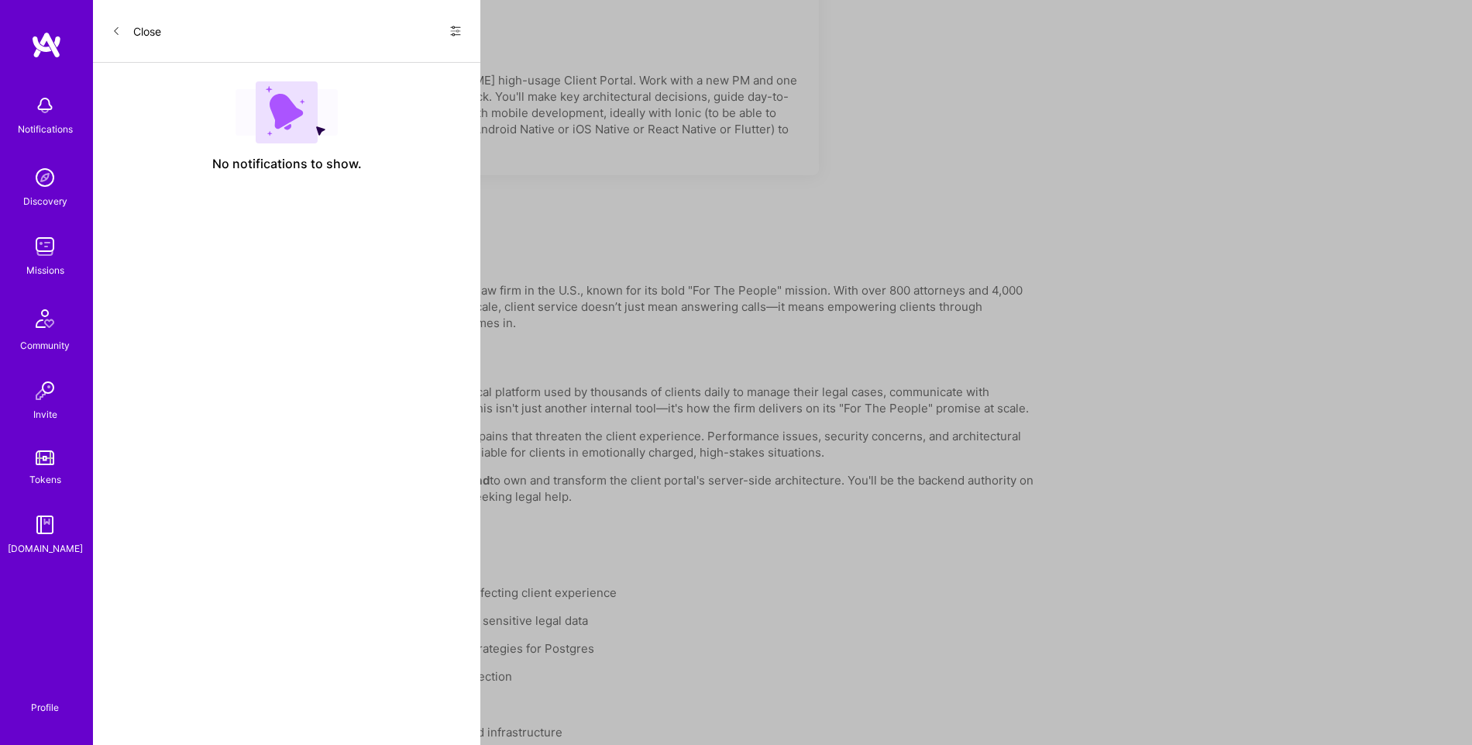  Describe the element at coordinates (45, 177) in the screenshot. I see `img: discovery` at that location.